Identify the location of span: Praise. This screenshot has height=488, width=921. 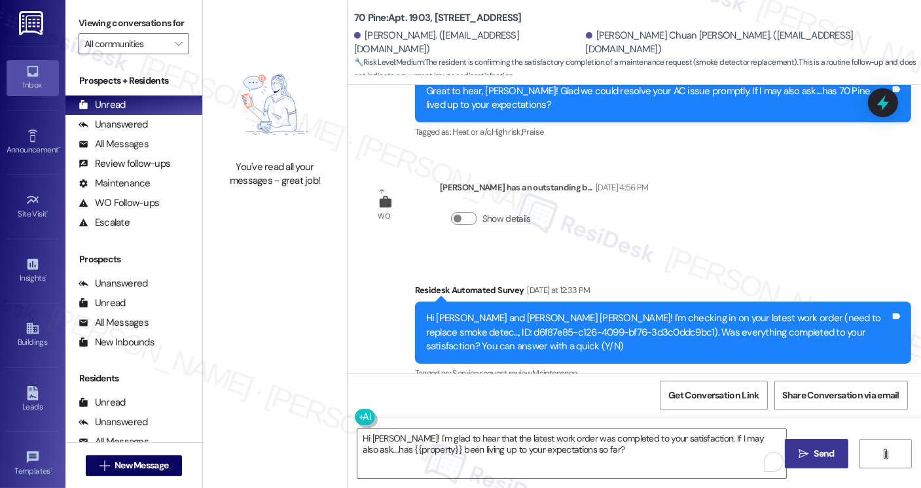
(532, 132).